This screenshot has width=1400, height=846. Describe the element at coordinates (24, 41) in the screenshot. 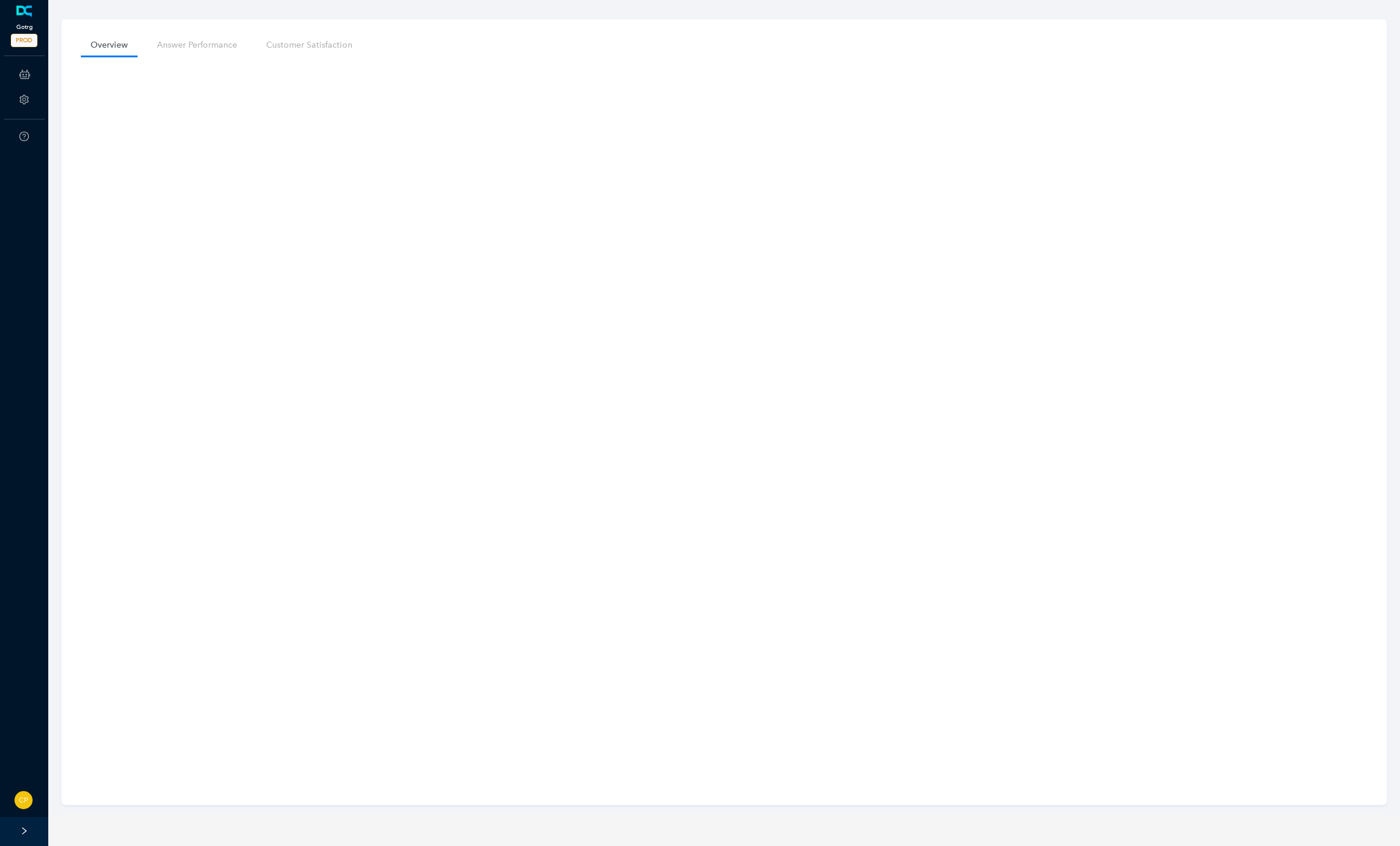

I see `span: PROD` at that location.